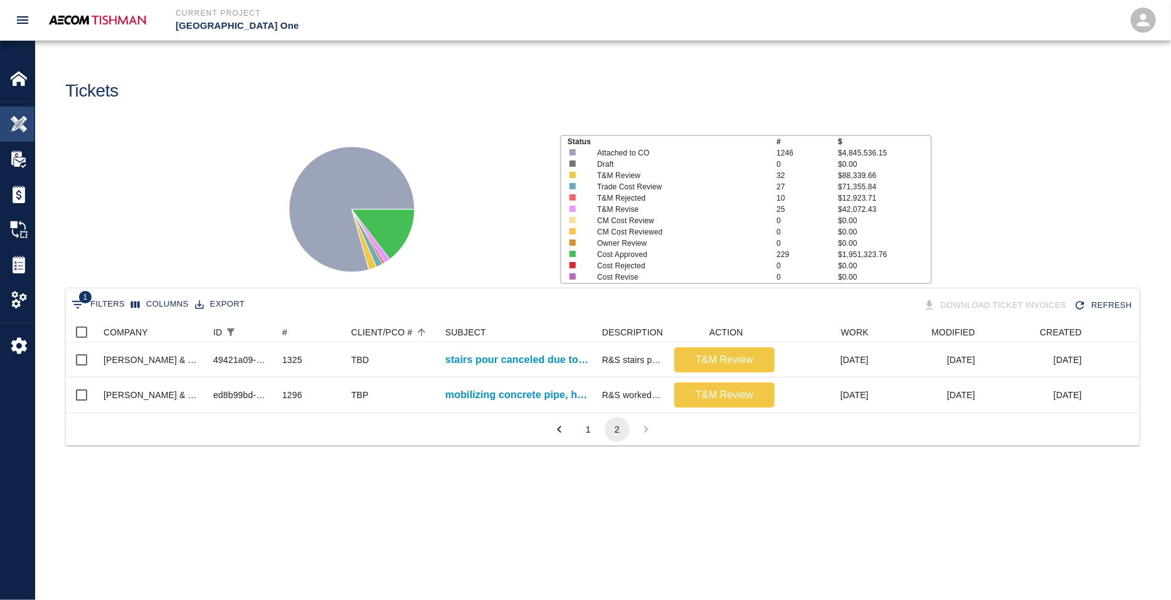 The image size is (1171, 600). I want to click on a: mobilizing concrete pipe, hoses and hardware and start assembly and tending concrete pump, mixing..., so click(517, 395).